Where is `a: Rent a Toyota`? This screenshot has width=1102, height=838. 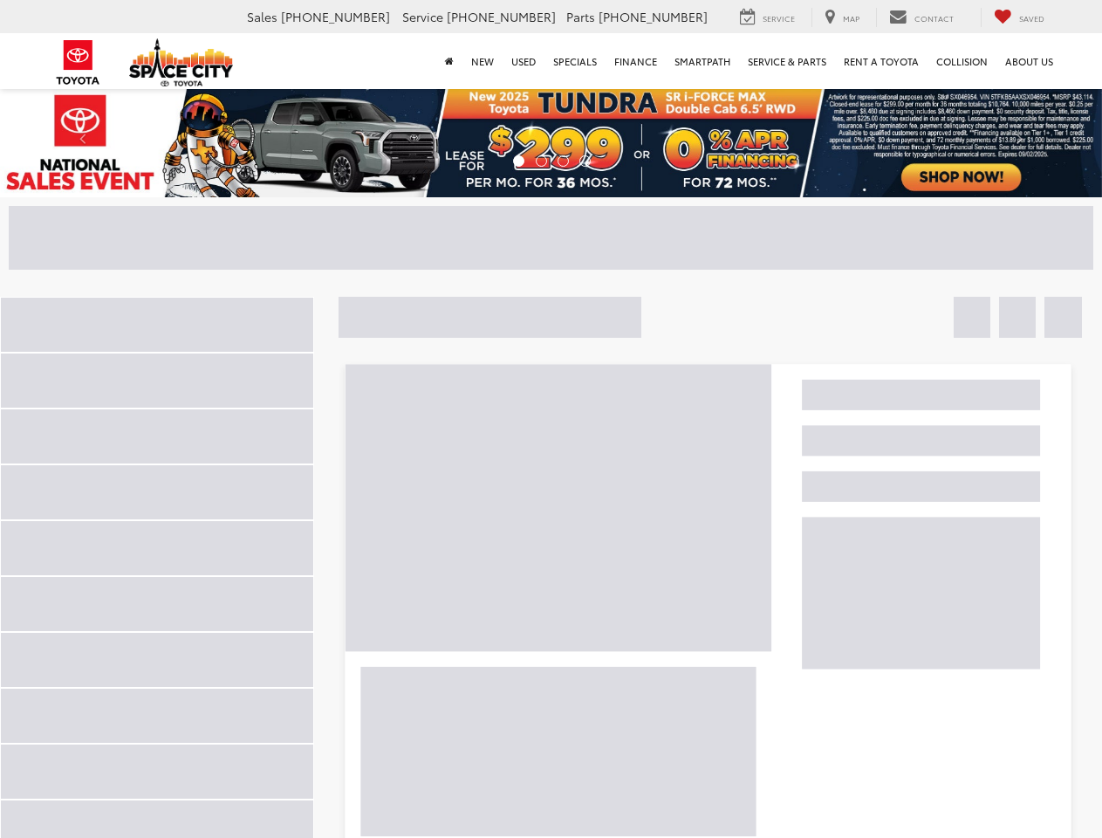
a: Rent a Toyota is located at coordinates (881, 61).